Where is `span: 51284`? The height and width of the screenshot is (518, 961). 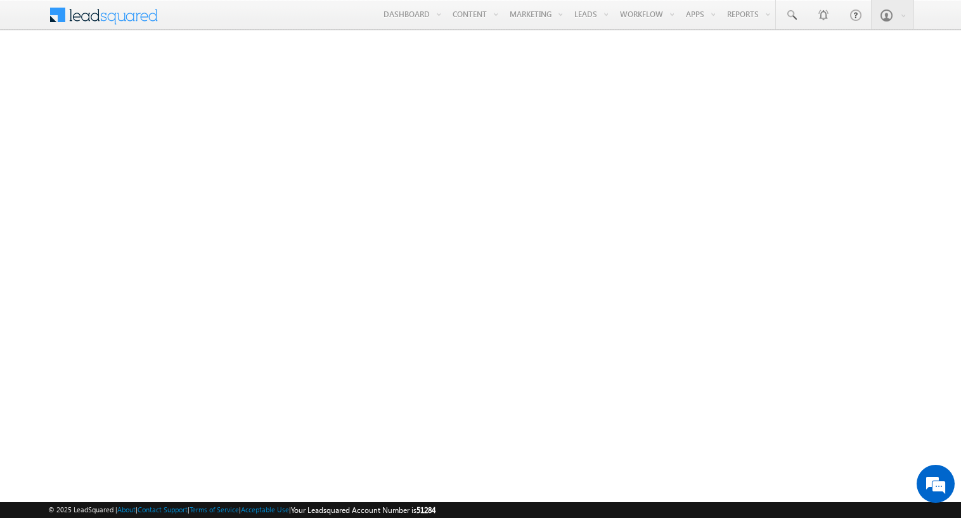 span: 51284 is located at coordinates (426, 510).